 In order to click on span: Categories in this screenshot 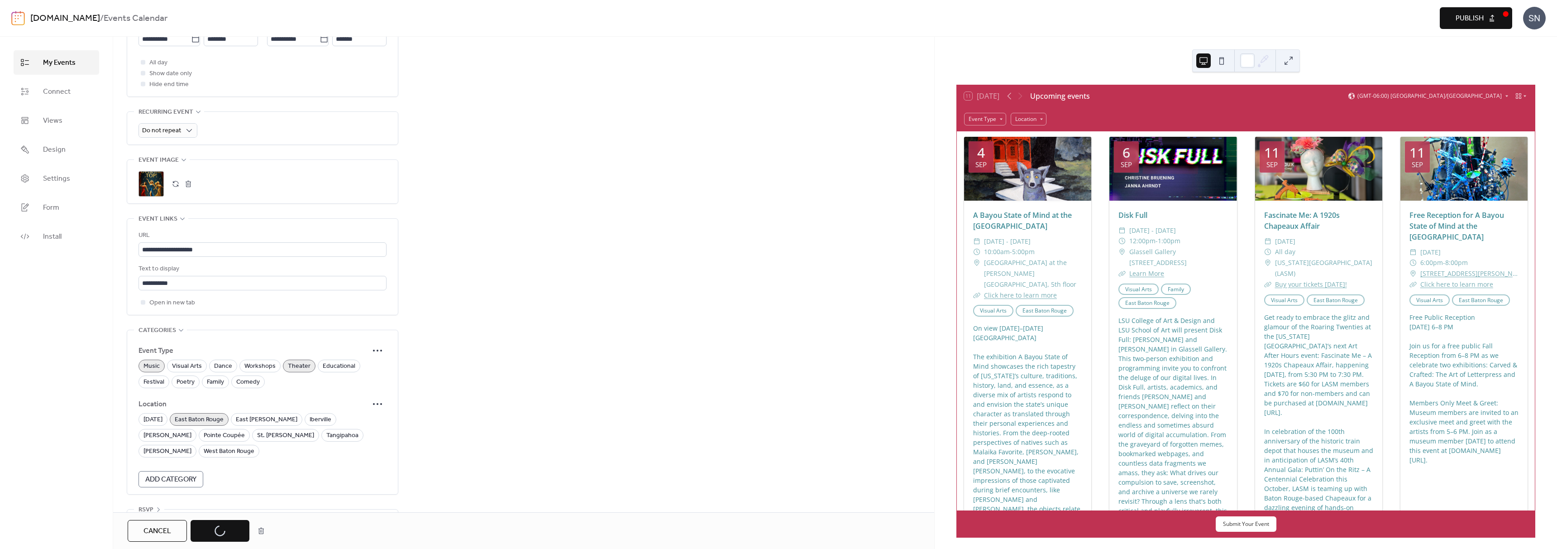, I will do `click(157, 330)`.